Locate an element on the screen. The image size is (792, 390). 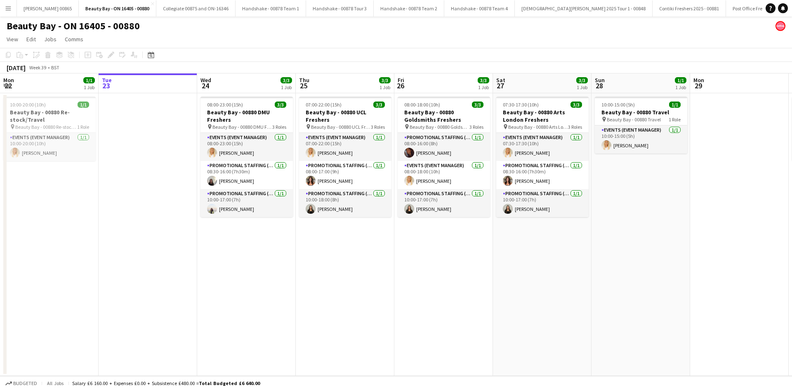
a: Edit is located at coordinates (31, 39).